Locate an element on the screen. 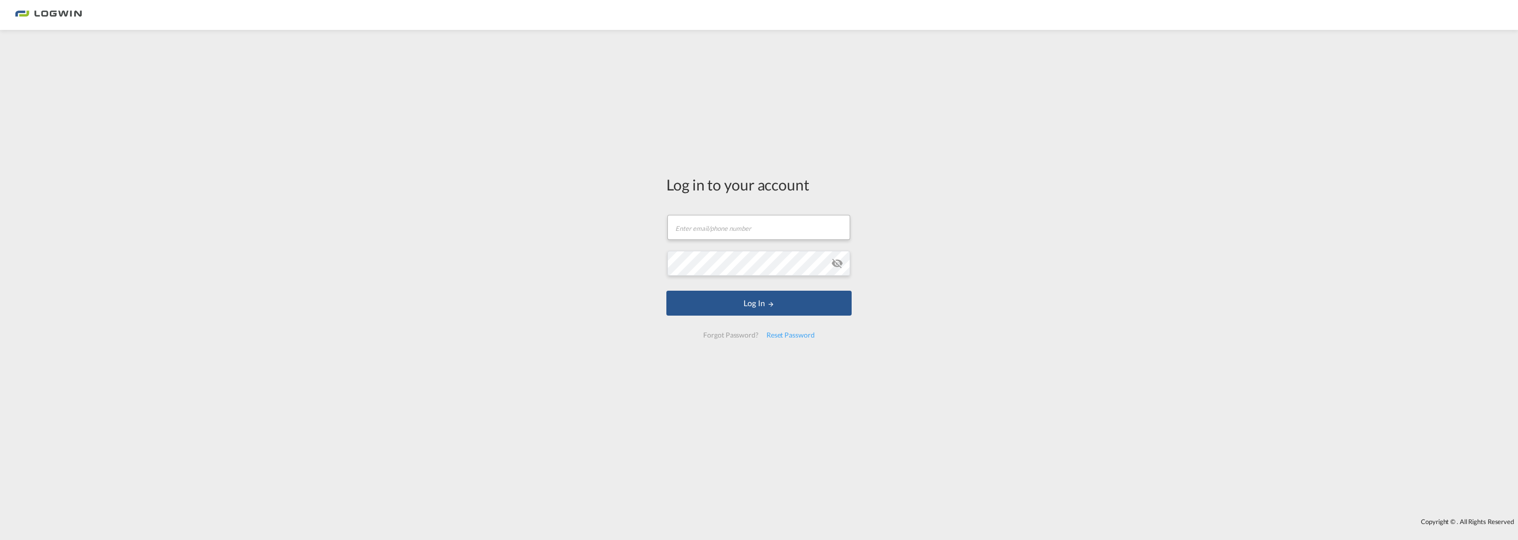 Image resolution: width=1518 pixels, height=540 pixels. div: Reset Password is located at coordinates (791, 335).